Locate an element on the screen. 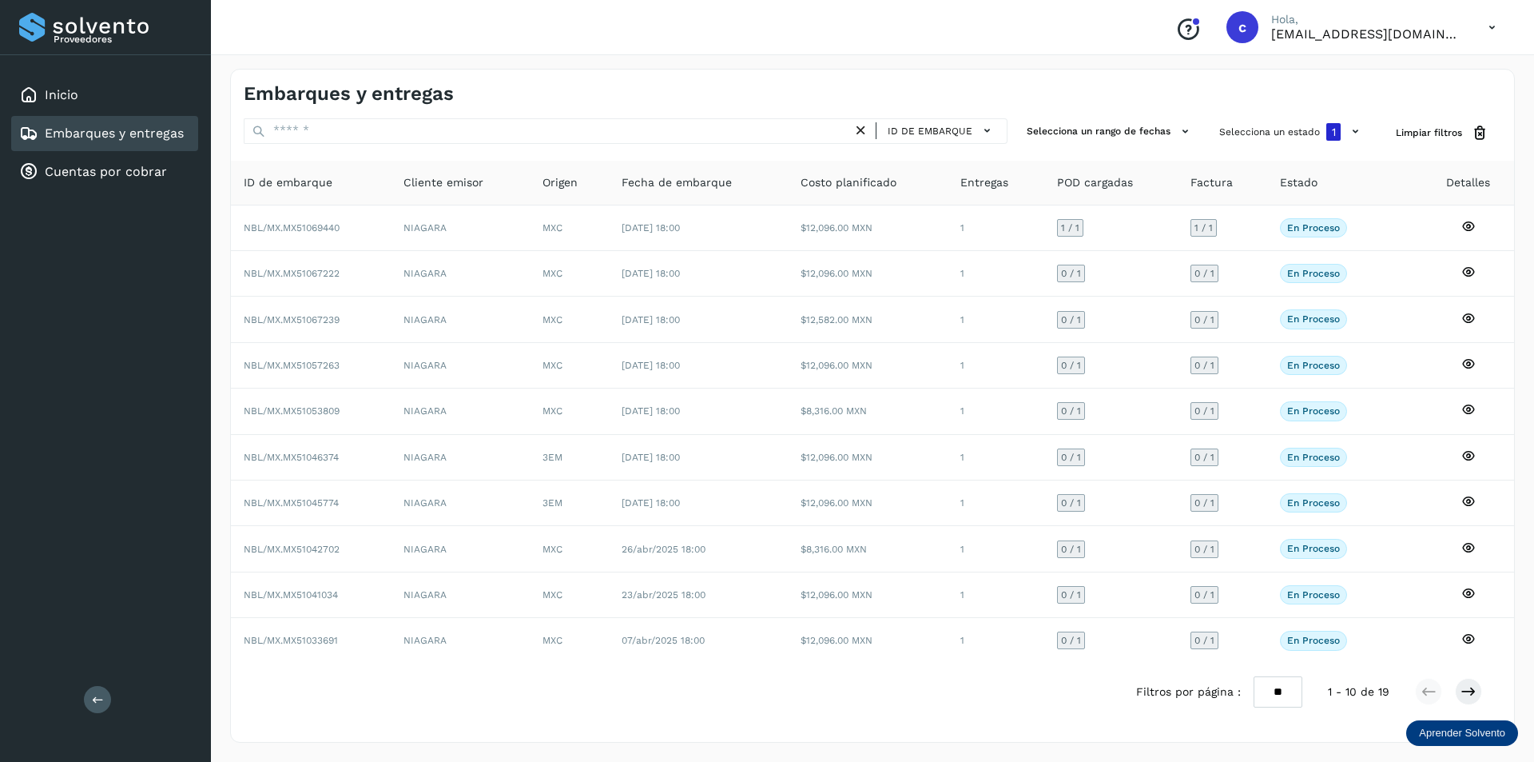  h4: Embarques y entregas is located at coordinates (348, 93).